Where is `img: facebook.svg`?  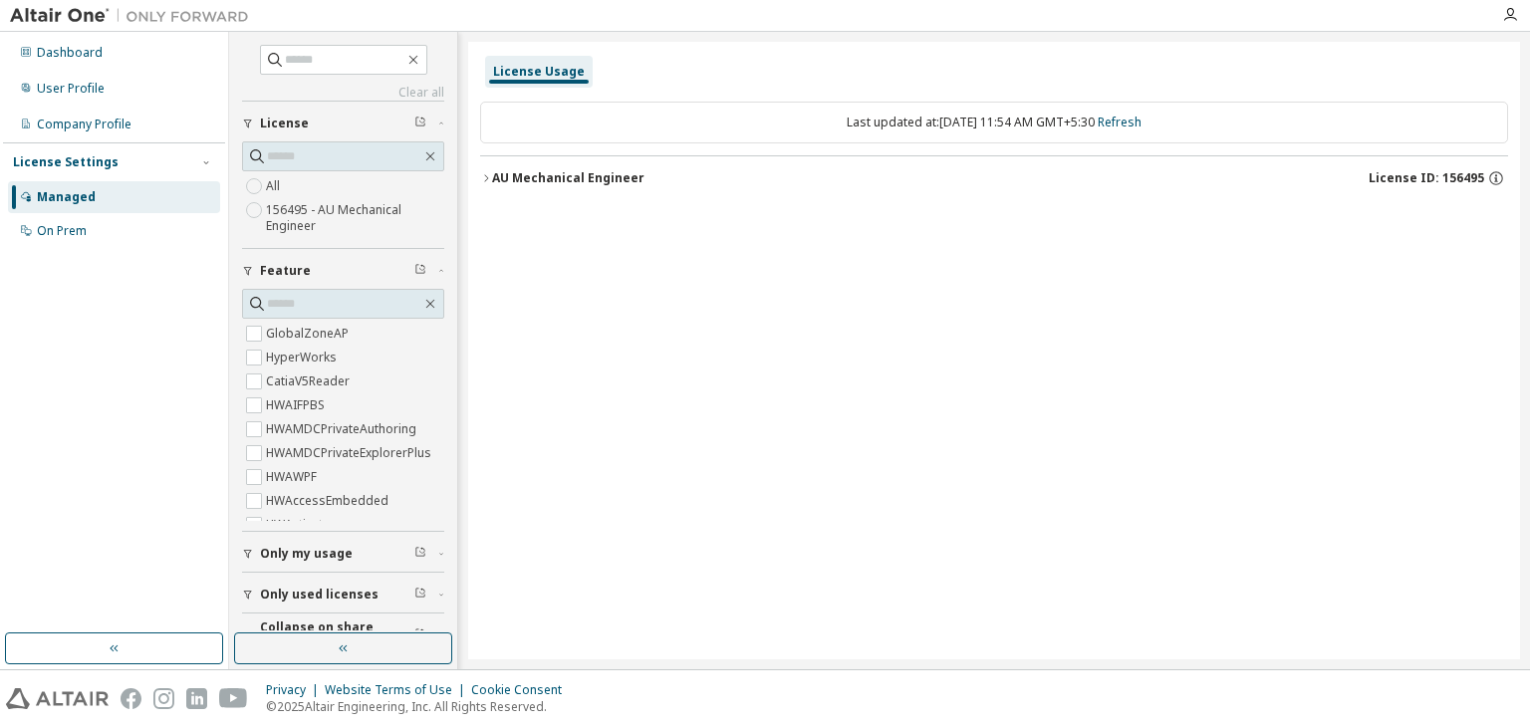 img: facebook.svg is located at coordinates (131, 698).